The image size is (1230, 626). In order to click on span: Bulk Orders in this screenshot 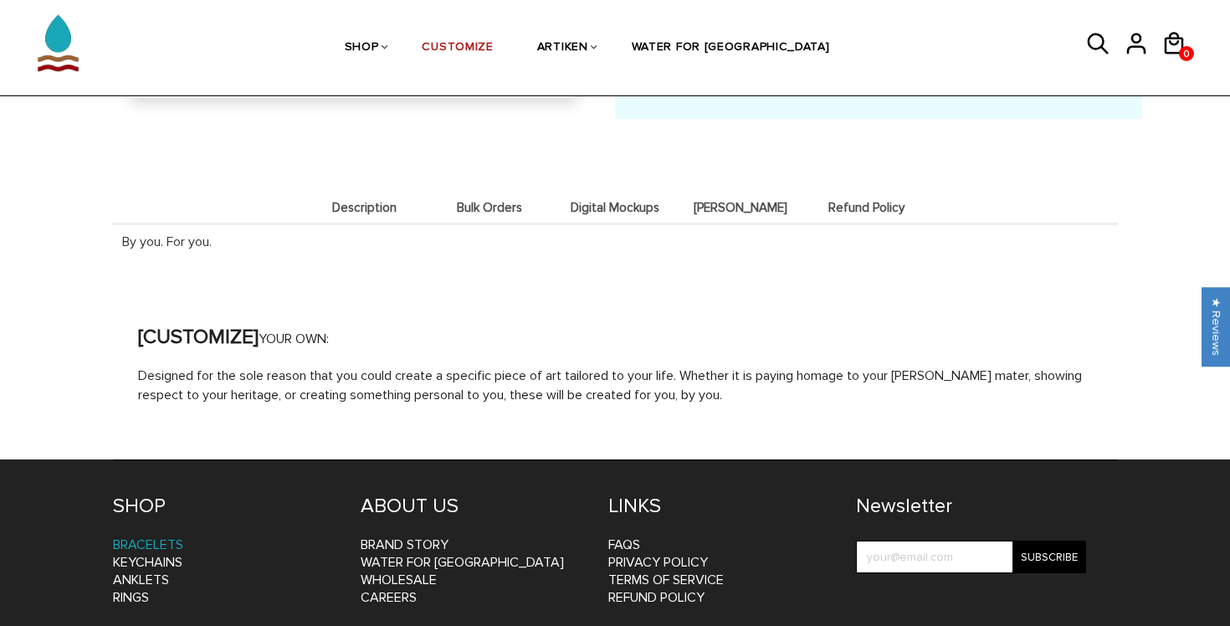, I will do `click(489, 208)`.